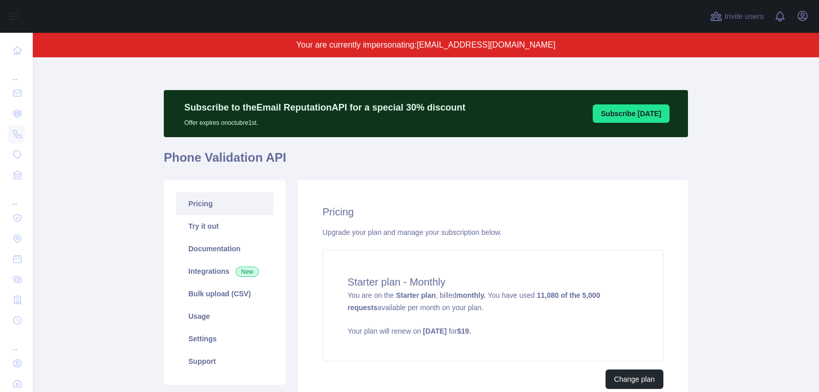 The image size is (819, 392). I want to click on button: Invite users, so click(737, 16).